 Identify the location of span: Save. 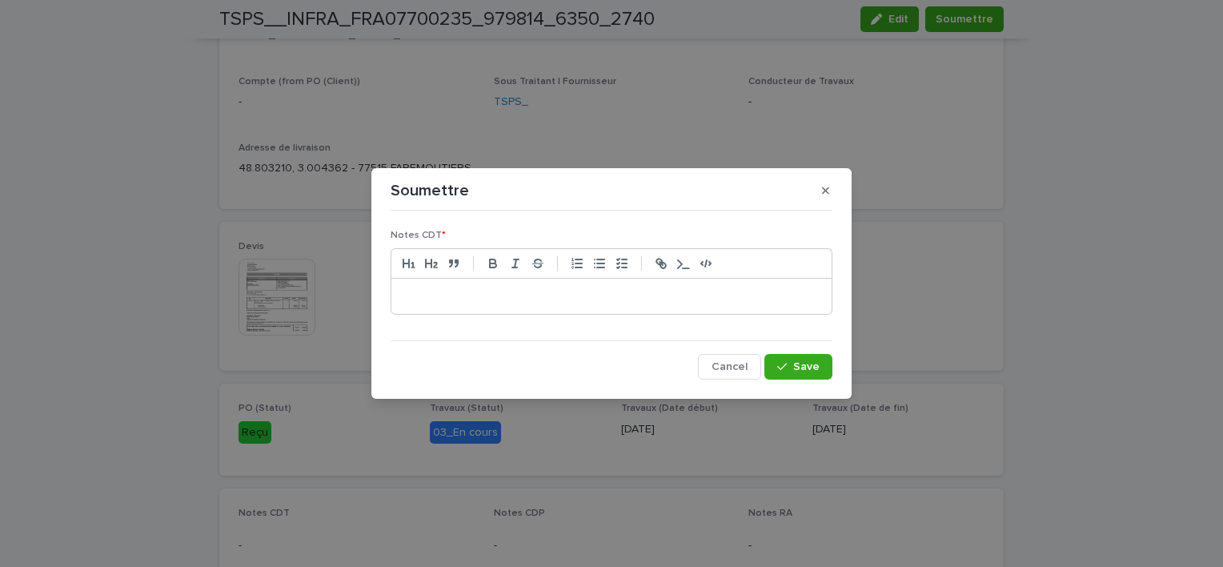
(806, 367).